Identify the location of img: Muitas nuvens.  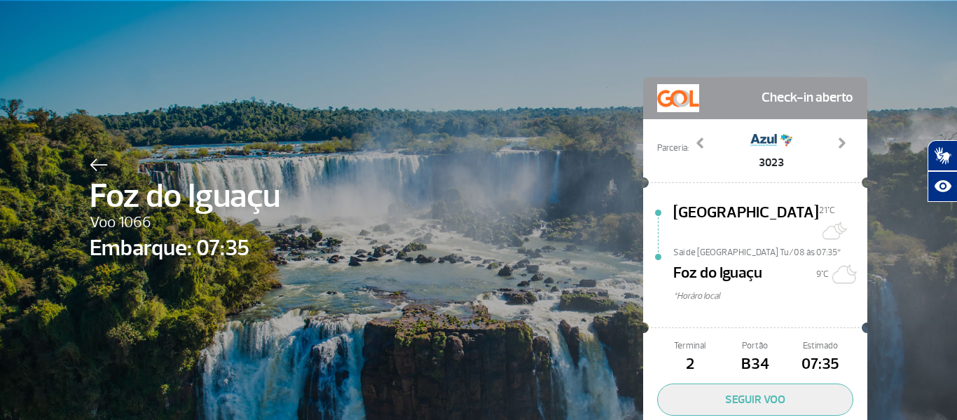
(833, 230).